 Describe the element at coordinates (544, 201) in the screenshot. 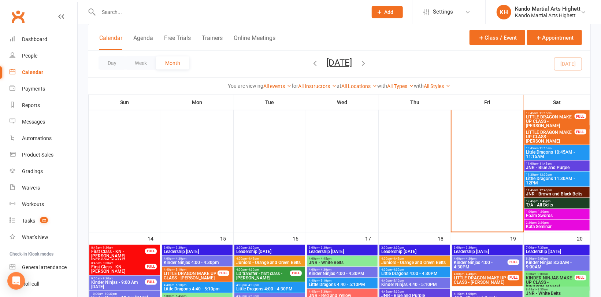

I see `span: - 1:45pm` at that location.